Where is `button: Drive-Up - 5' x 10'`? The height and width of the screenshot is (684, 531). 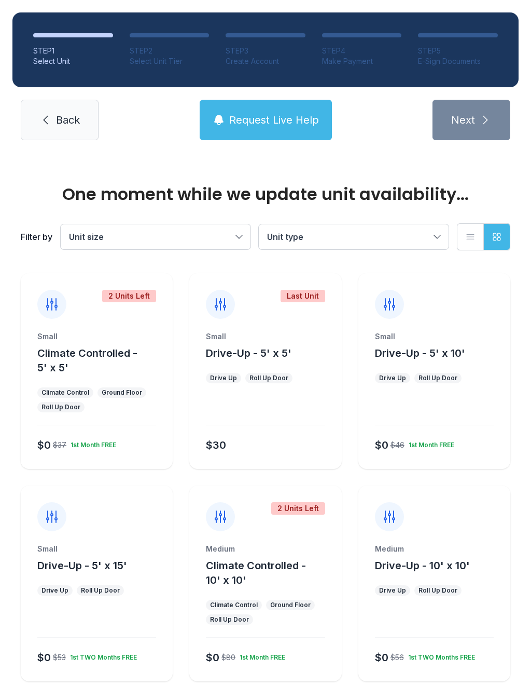
button: Drive-Up - 5' x 10' is located at coordinates (420, 353).